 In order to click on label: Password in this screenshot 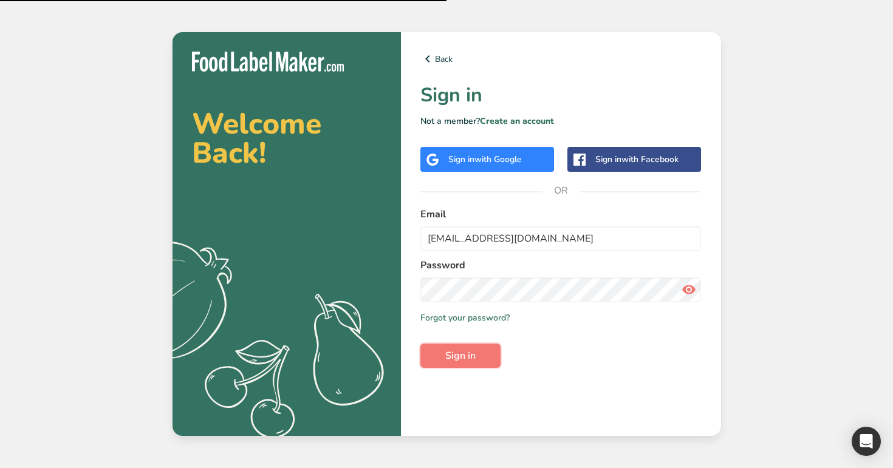, I will do `click(561, 265)`.